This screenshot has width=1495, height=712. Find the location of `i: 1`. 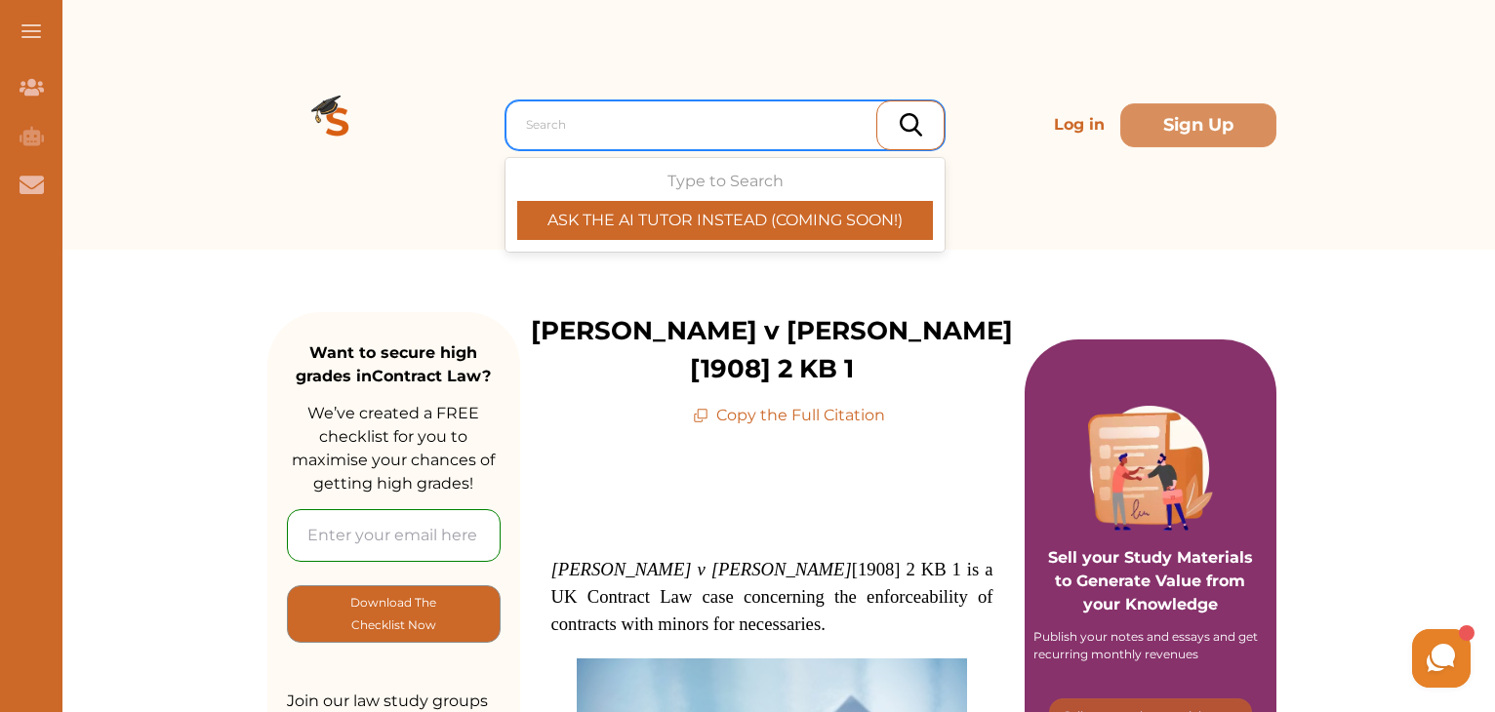

i: 1 is located at coordinates (440, 9).